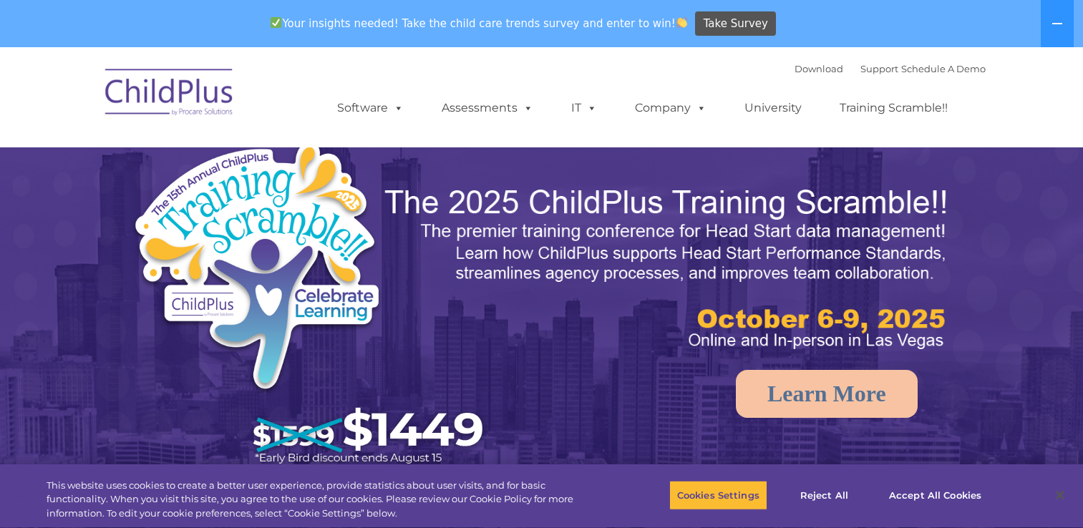  I want to click on a: Take Survey, so click(735, 24).